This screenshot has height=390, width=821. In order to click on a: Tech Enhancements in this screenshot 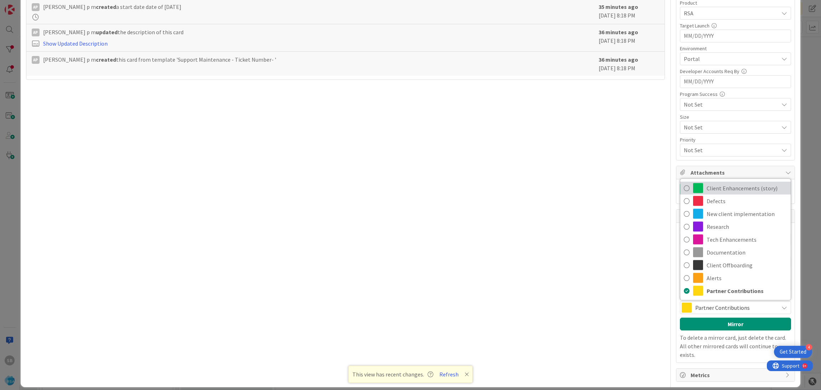, I will do `click(735, 239)`.